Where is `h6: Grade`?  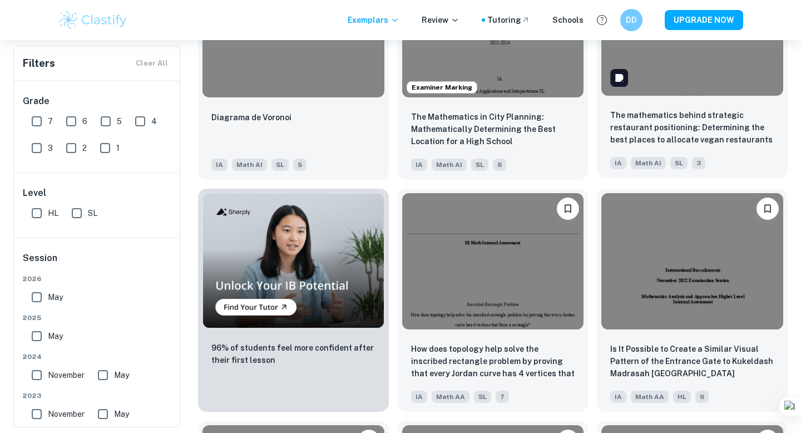 h6: Grade is located at coordinates (97, 101).